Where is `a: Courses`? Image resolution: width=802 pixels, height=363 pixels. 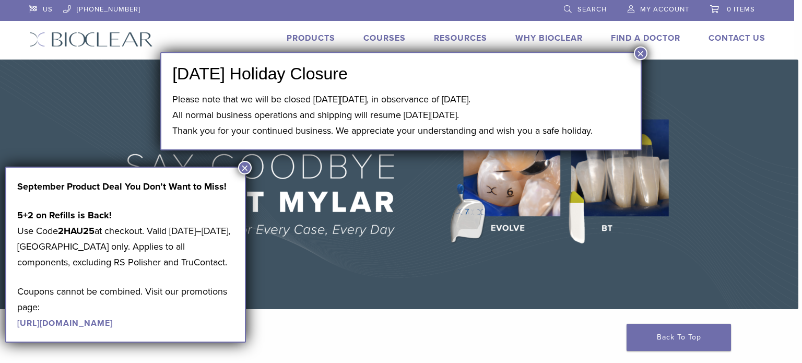 a: Courses is located at coordinates (384, 38).